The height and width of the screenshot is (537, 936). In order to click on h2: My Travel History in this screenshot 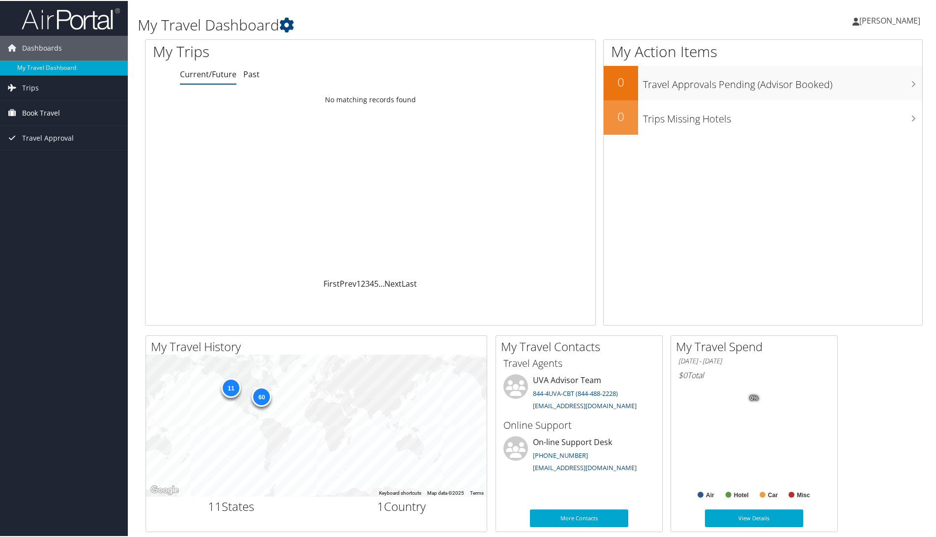, I will do `click(319, 346)`.